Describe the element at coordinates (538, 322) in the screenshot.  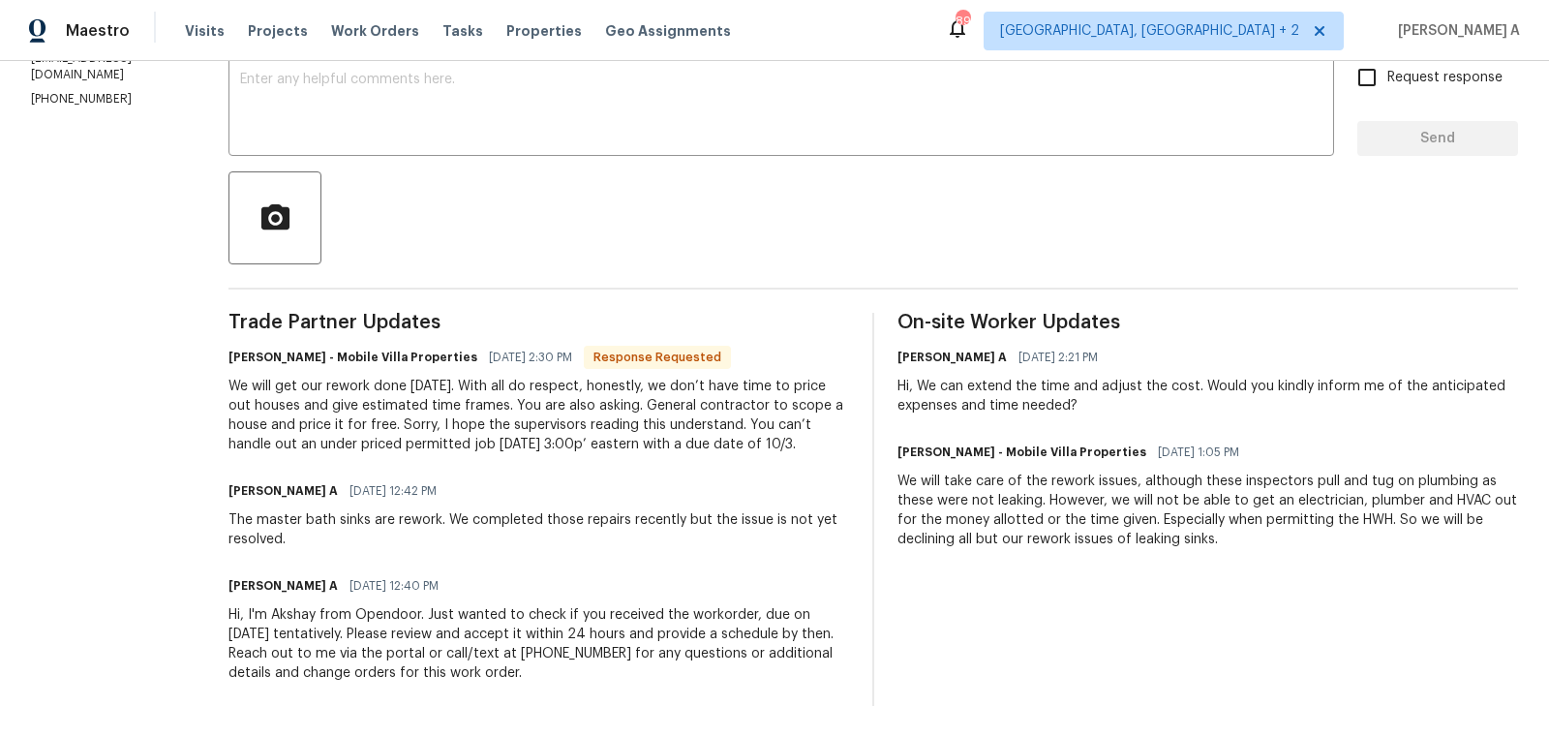
I see `span: Trade Partner Updates` at that location.